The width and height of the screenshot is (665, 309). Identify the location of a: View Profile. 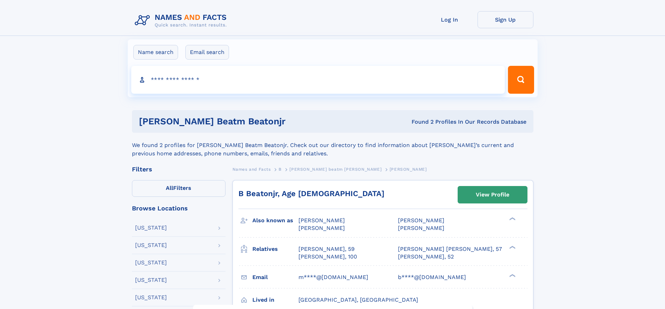
(492, 195).